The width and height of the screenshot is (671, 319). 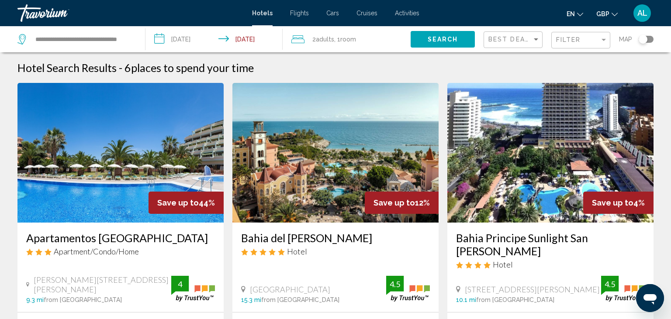 What do you see at coordinates (345, 39) in the screenshot?
I see `span: , 1` at bounding box center [345, 39].